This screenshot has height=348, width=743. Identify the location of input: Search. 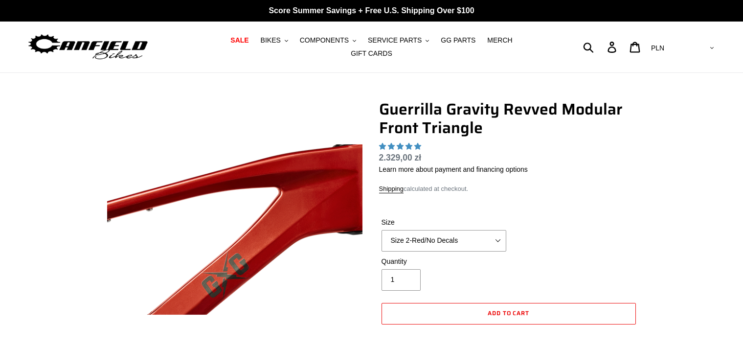
(601, 47).